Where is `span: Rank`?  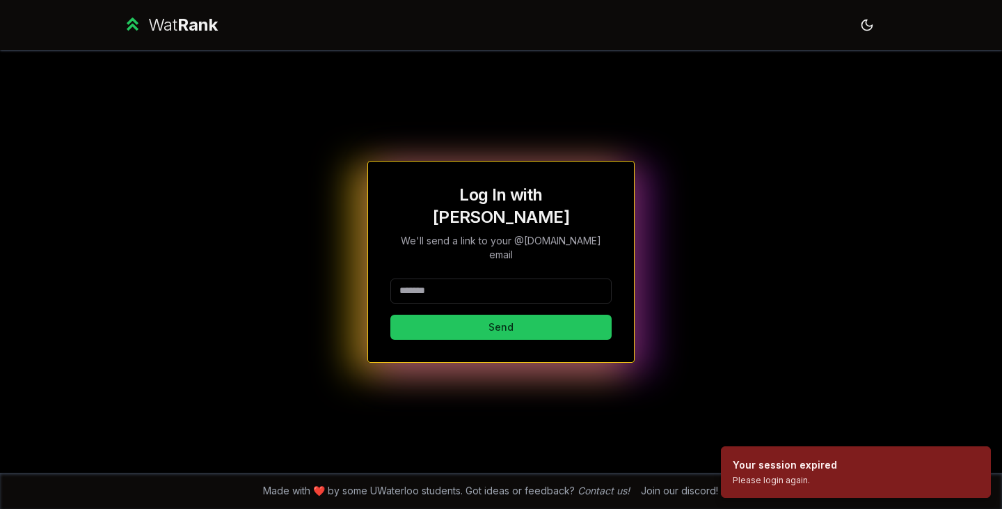 span: Rank is located at coordinates (198, 24).